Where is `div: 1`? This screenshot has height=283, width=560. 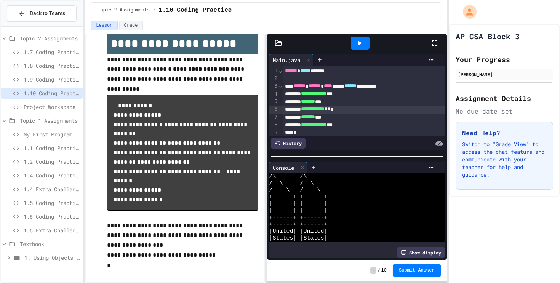
div: 1 is located at coordinates (273, 71).